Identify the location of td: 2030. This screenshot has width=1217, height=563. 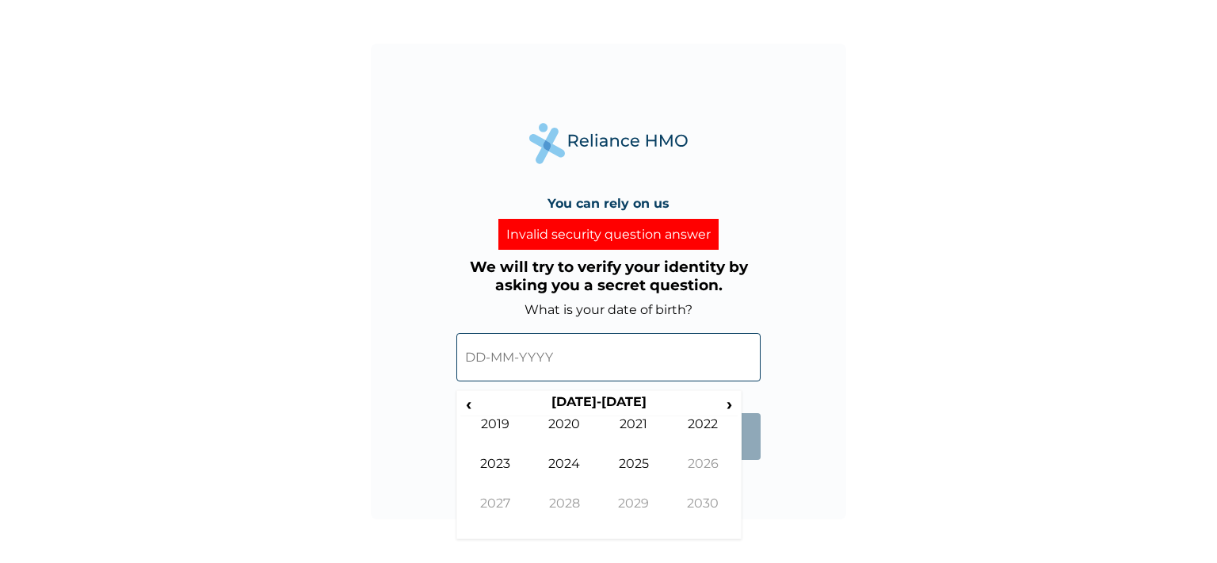
(704, 515).